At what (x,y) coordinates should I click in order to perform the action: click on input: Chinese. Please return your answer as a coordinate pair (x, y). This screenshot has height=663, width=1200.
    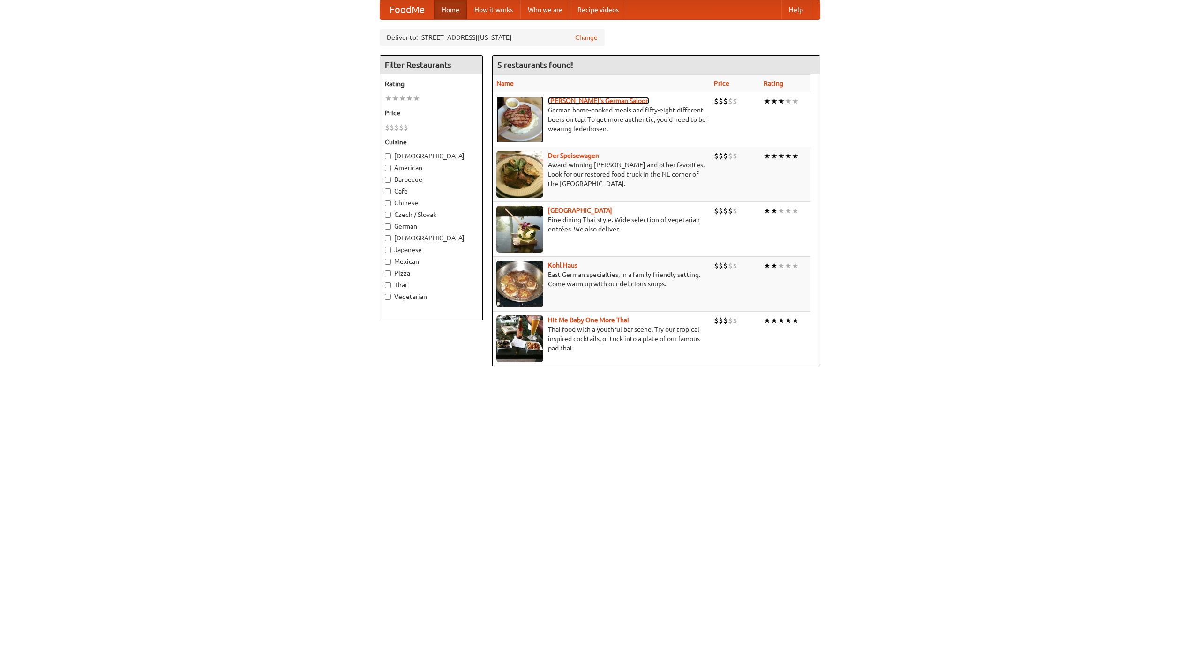
    Looking at the image, I should click on (388, 203).